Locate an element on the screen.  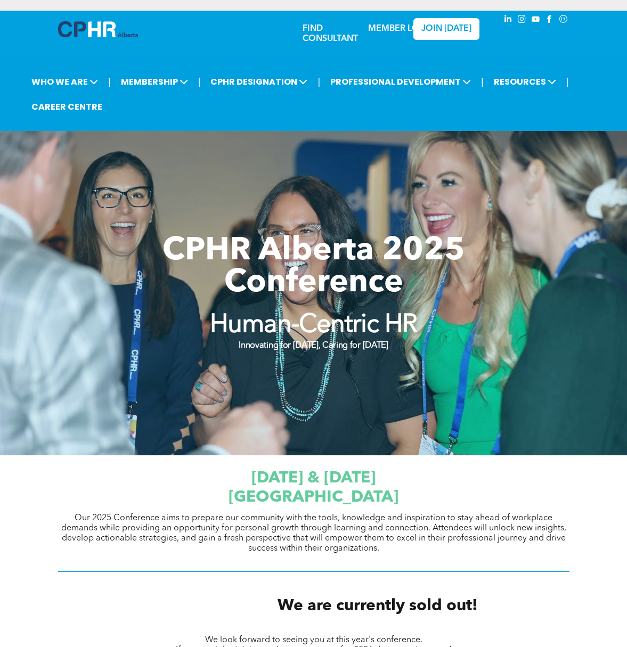
strong: Human-Centric HR is located at coordinates (314, 325).